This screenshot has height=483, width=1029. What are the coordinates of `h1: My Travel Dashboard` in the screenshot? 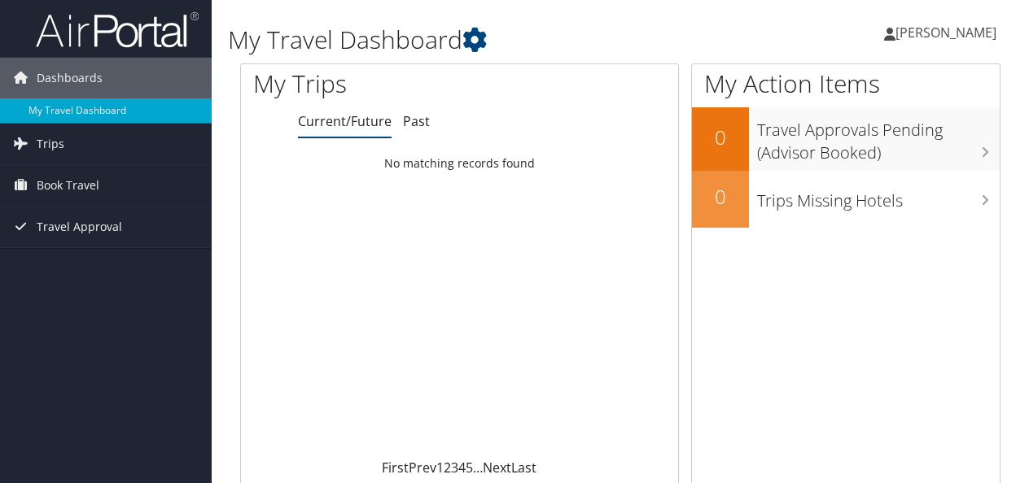 It's located at (489, 40).